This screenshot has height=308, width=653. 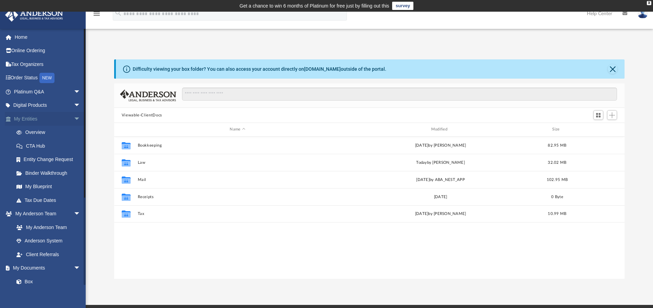 I want to click on a: Tax Organizers, so click(x=48, y=64).